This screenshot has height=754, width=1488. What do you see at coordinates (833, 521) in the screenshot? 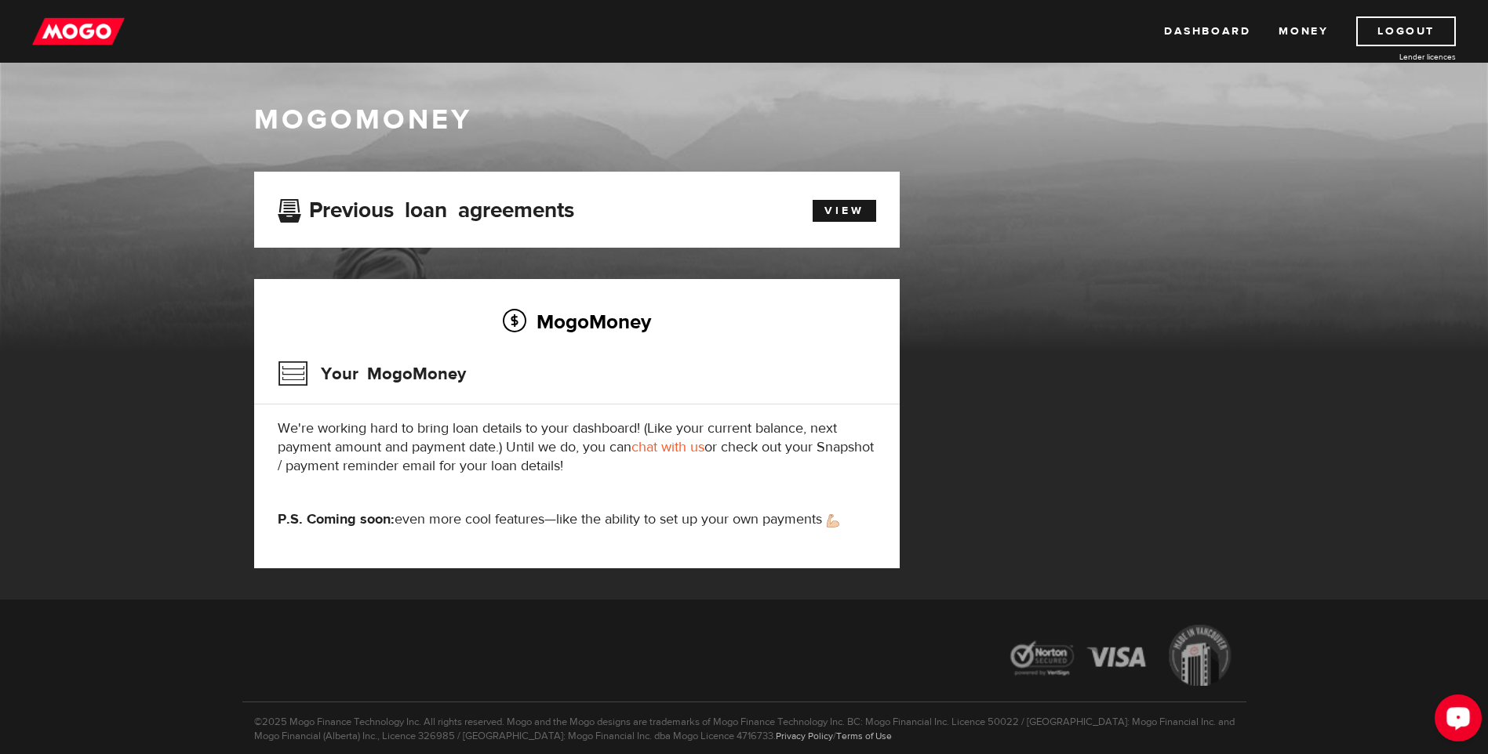
I see `img: strong arm emoji` at bounding box center [833, 521].